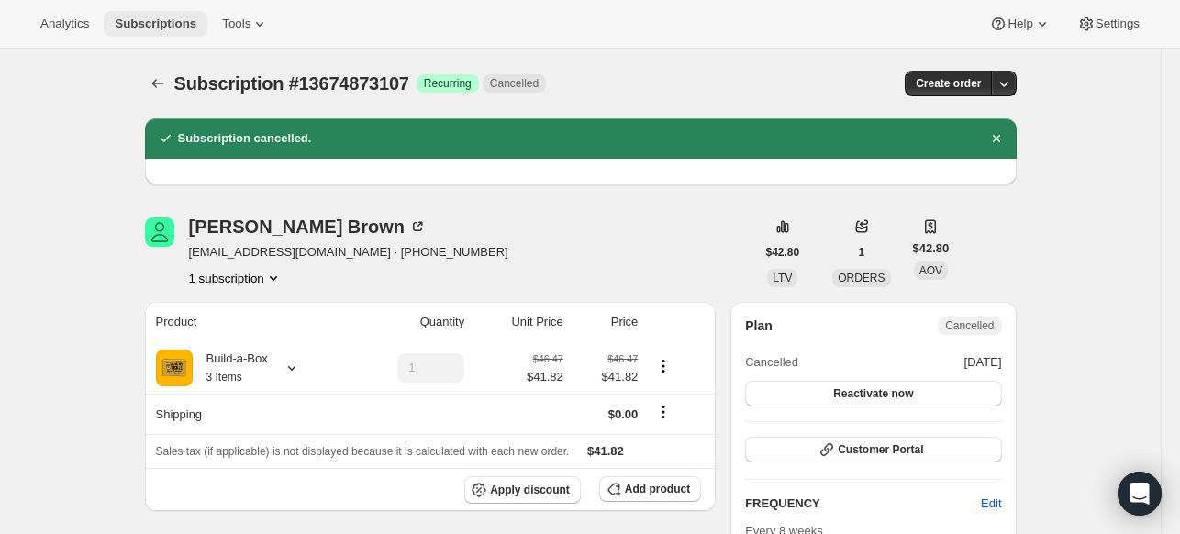  What do you see at coordinates (606, 322) in the screenshot?
I see `th: Price` at bounding box center [606, 322].